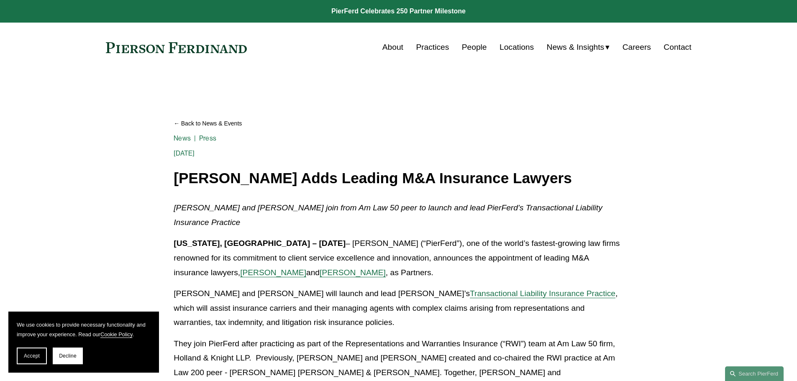 This screenshot has height=381, width=797. What do you see at coordinates (637, 47) in the screenshot?
I see `a: Careers` at bounding box center [637, 47].